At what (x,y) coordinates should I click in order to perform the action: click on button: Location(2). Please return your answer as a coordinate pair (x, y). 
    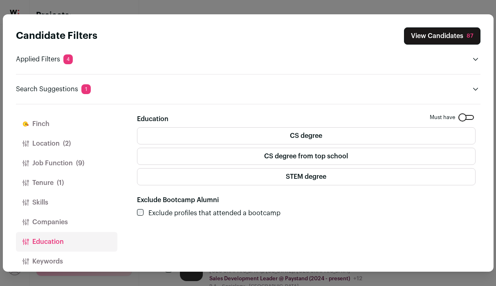
    Looking at the image, I should click on (67, 143).